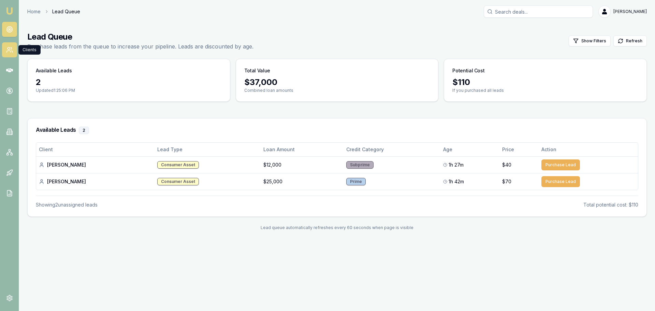  What do you see at coordinates (392, 150) in the screenshot?
I see `th: Credit Category` at bounding box center [392, 150].